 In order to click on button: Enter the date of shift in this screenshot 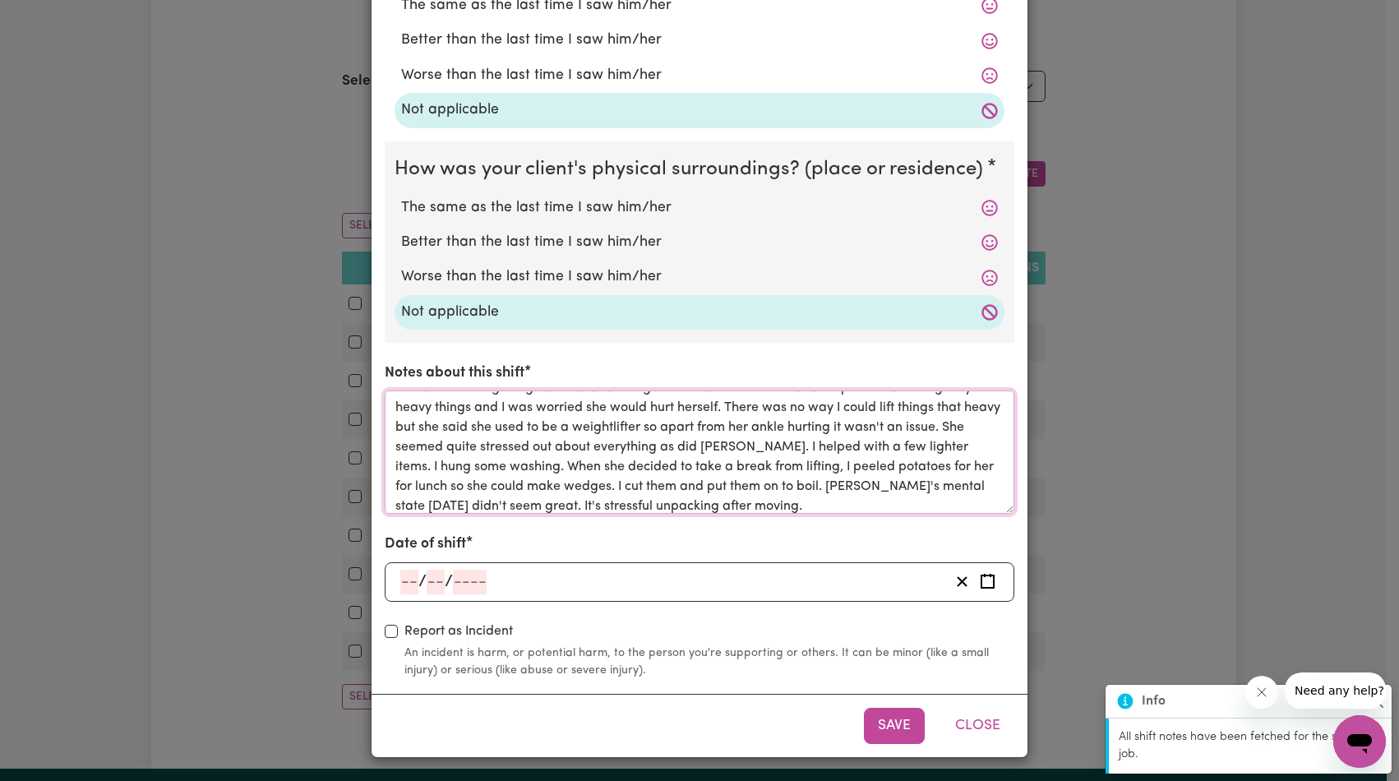, I will do `click(987, 582)`.